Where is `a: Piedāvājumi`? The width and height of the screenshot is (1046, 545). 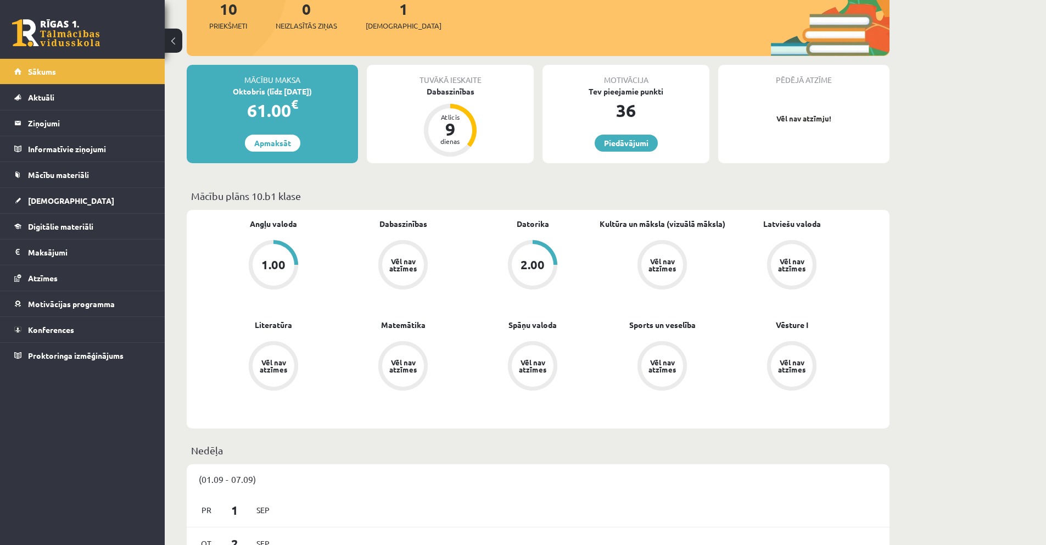
a: Piedāvājumi is located at coordinates (626, 143).